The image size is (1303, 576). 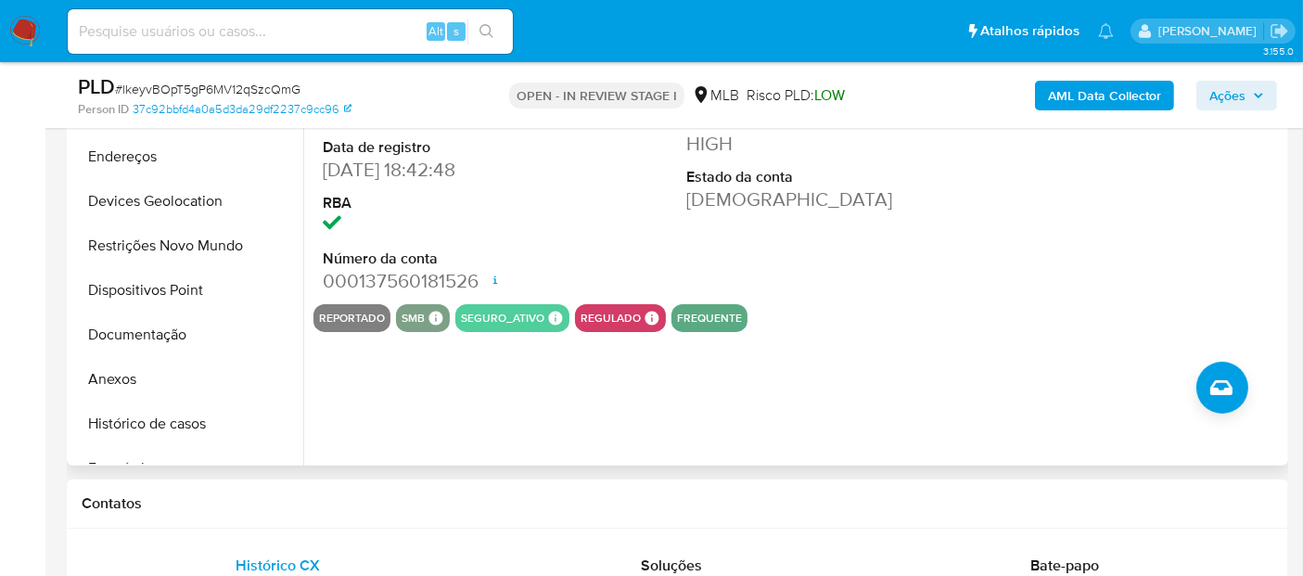 I want to click on a: 37c92bbfd4a0a5d3da29df2237c9cc96, so click(x=242, y=109).